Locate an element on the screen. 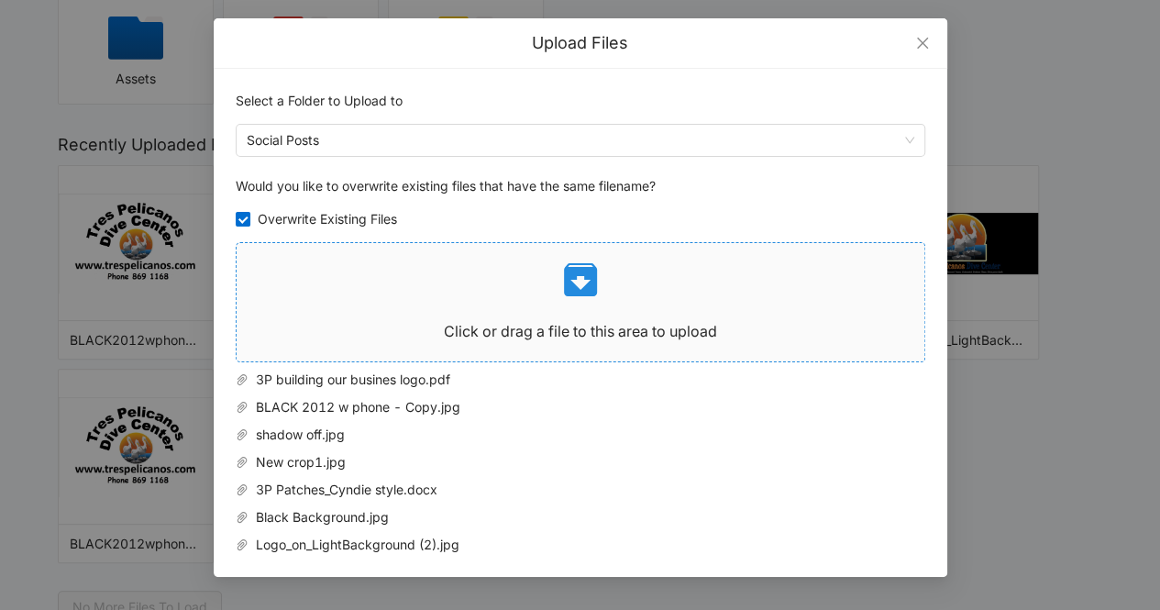 This screenshot has width=1160, height=610. span: Overwrite Existing Files is located at coordinates (328, 219).